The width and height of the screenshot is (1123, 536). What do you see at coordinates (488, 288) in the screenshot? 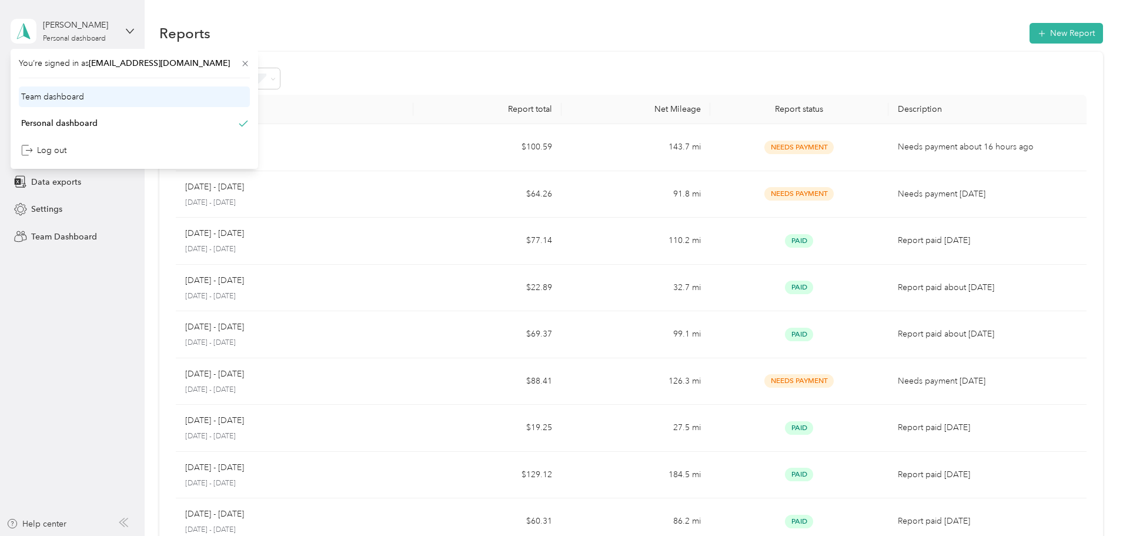
I see `td: $22.89` at bounding box center [488, 288].